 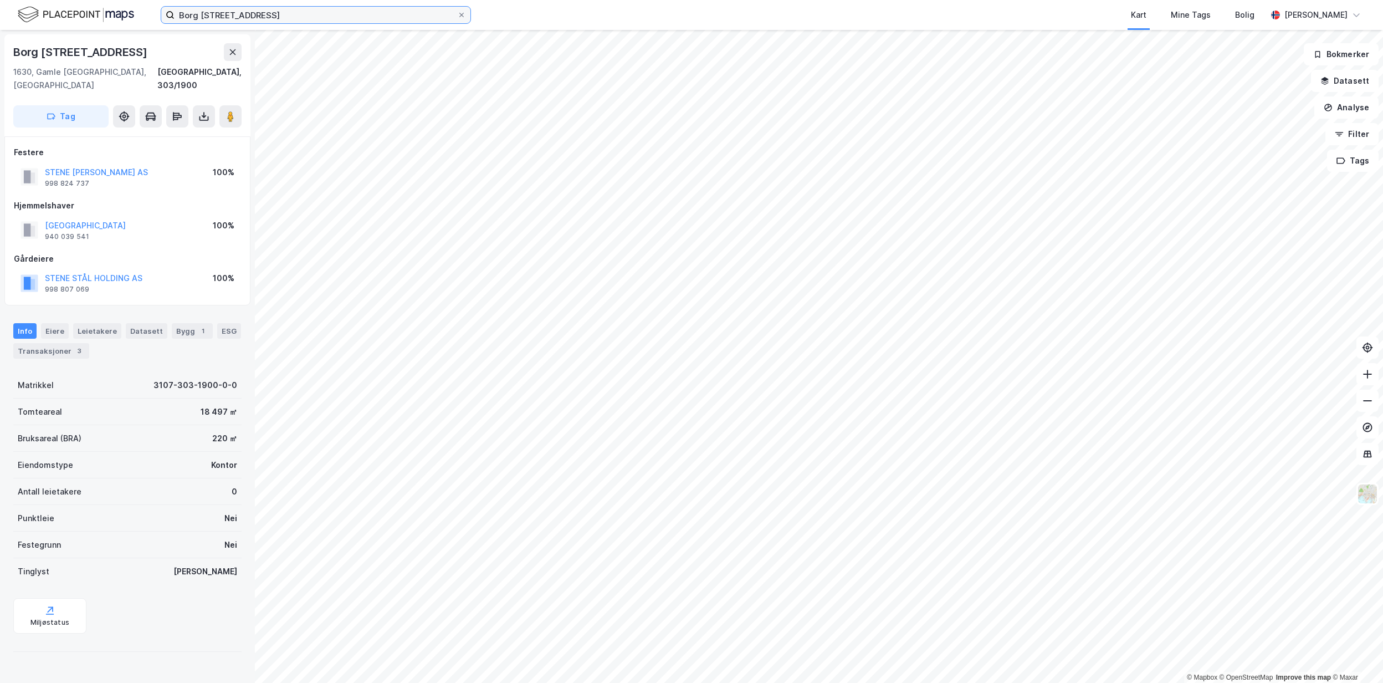 I want to click on div: 998 807 069, so click(x=67, y=289).